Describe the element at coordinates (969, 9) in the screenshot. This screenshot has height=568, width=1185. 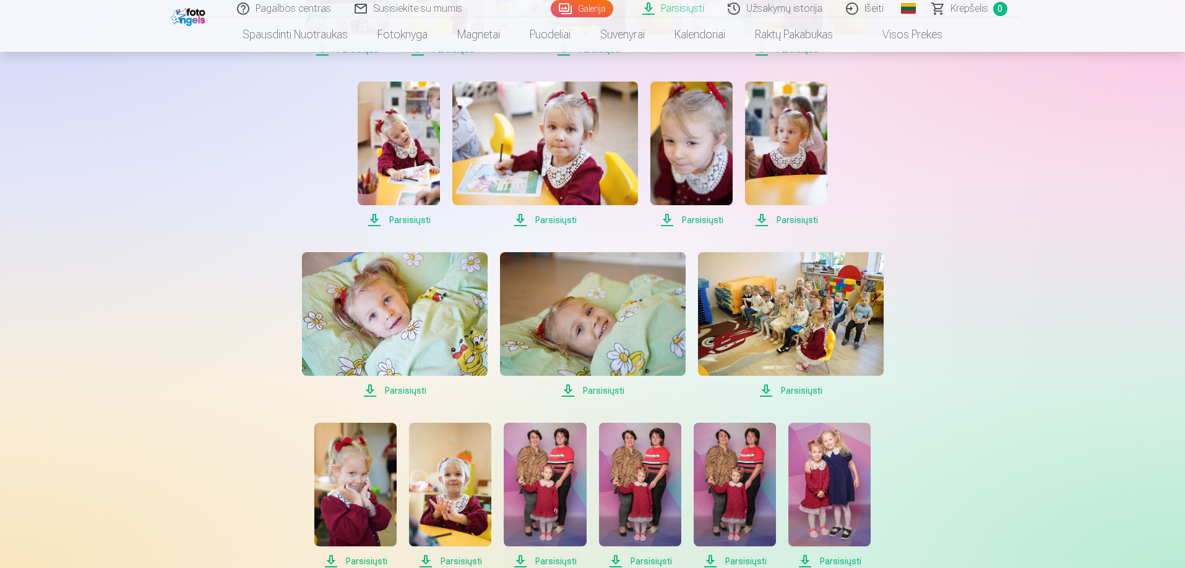
I see `span: Krepšelis` at that location.